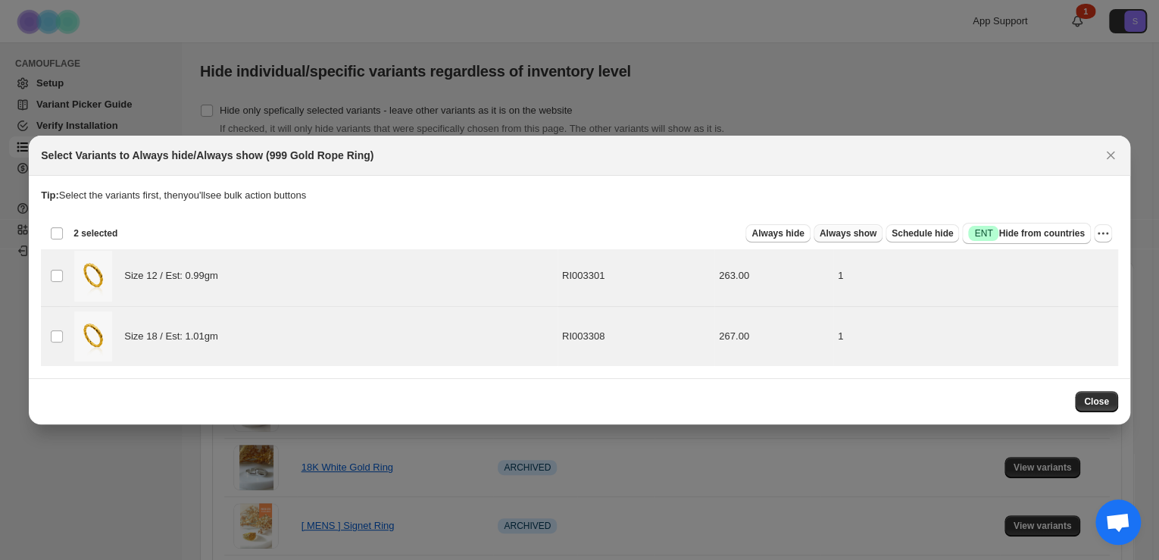 The image size is (1159, 560). I want to click on span: Size 18 / Est: 1.01gm, so click(175, 336).